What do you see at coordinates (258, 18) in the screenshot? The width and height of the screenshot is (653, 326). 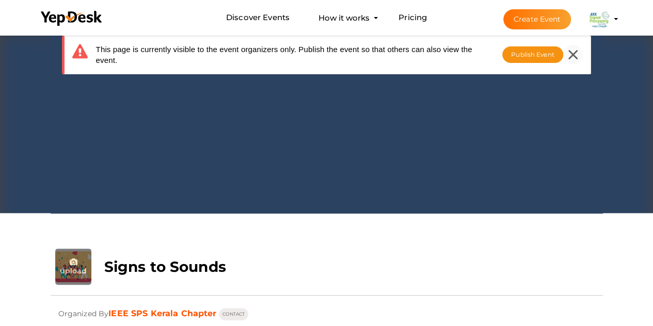 I see `a: Discover Events` at bounding box center [258, 18].